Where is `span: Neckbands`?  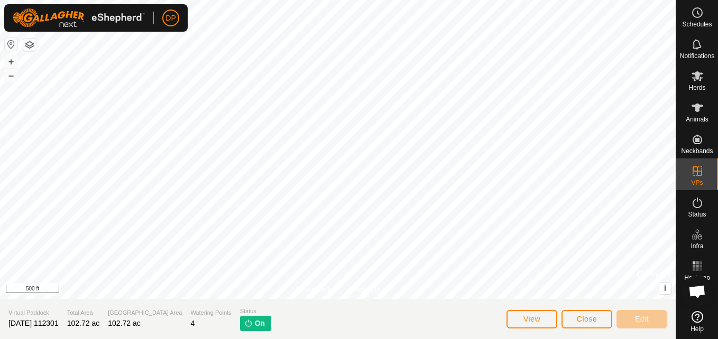 span: Neckbands is located at coordinates (697, 151).